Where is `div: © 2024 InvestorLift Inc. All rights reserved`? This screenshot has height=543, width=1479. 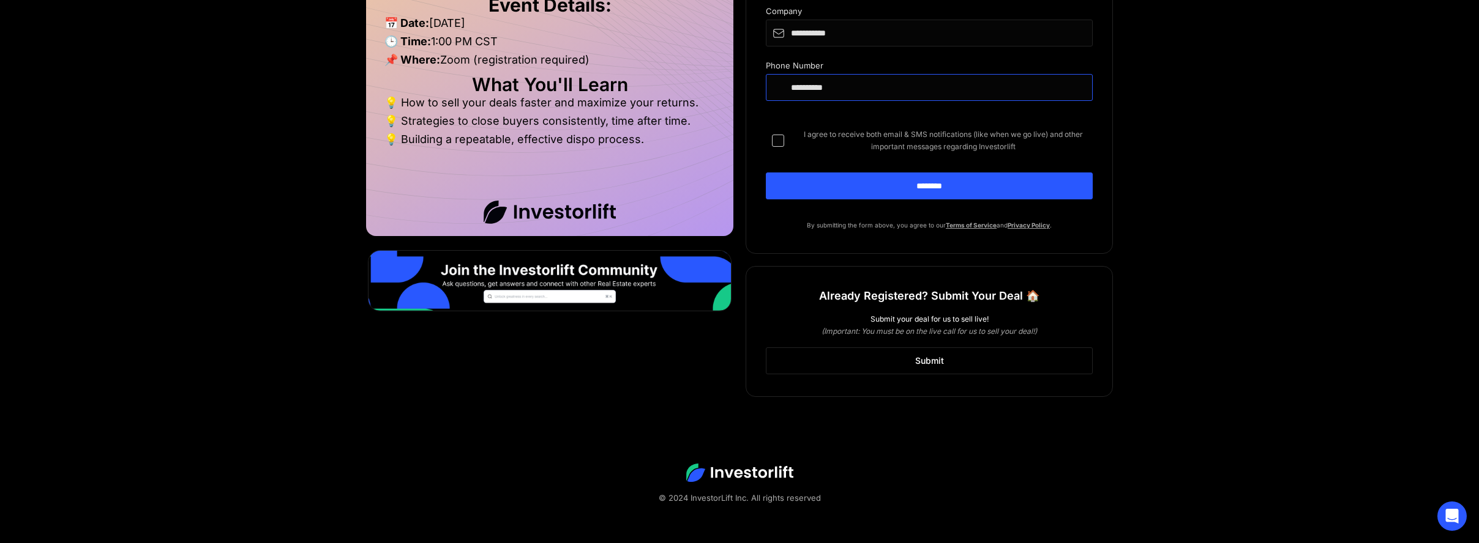
div: © 2024 InvestorLift Inc. All rights reserved is located at coordinates (739, 498).